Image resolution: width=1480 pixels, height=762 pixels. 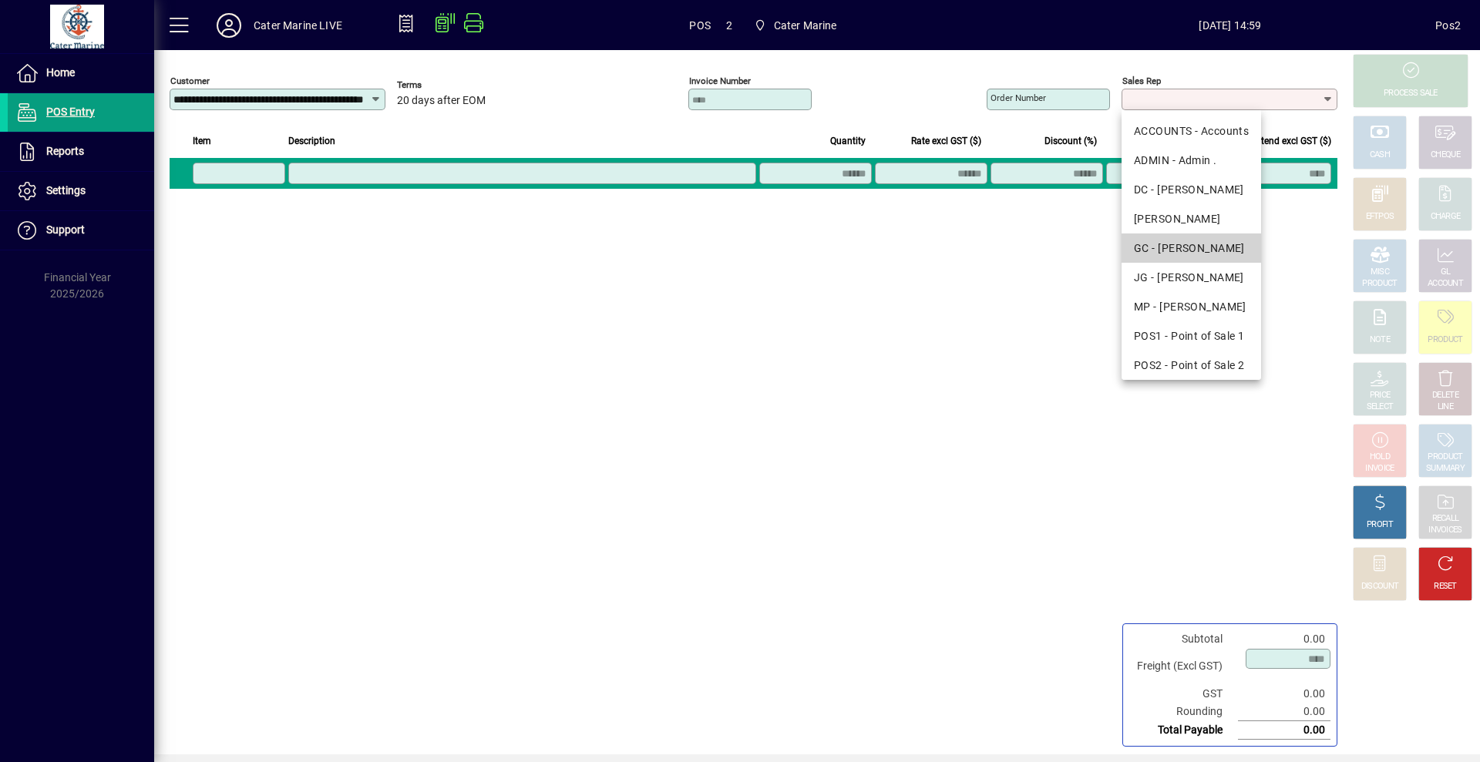 What do you see at coordinates (1379, 340) in the screenshot?
I see `div: NOTE` at bounding box center [1379, 340].